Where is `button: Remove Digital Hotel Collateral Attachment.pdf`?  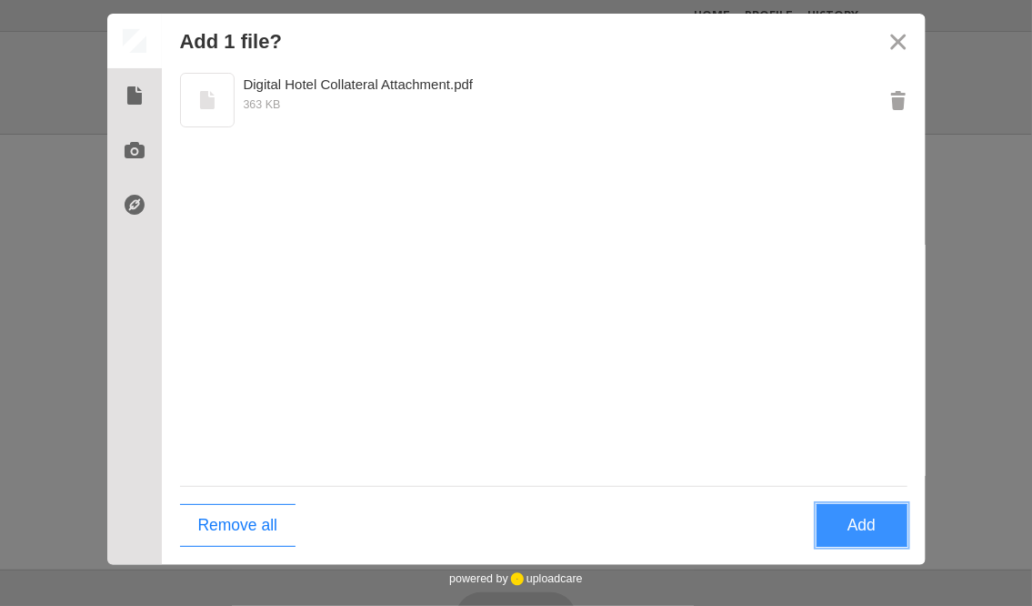
button: Remove Digital Hotel Collateral Attachment.pdf is located at coordinates (899, 100).